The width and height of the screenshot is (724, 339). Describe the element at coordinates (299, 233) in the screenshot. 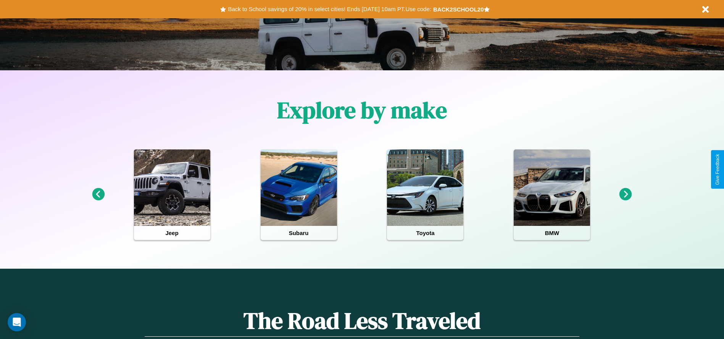

I see `h4: Subaru` at that location.